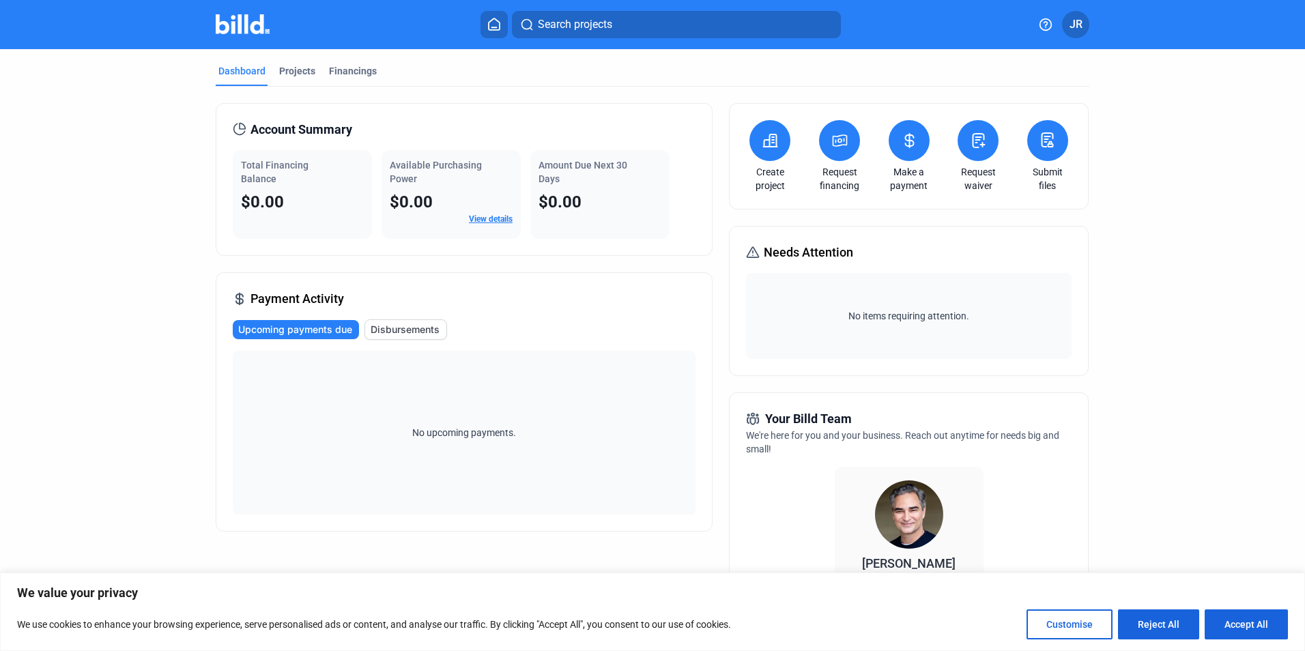  I want to click on a: View details, so click(491, 219).